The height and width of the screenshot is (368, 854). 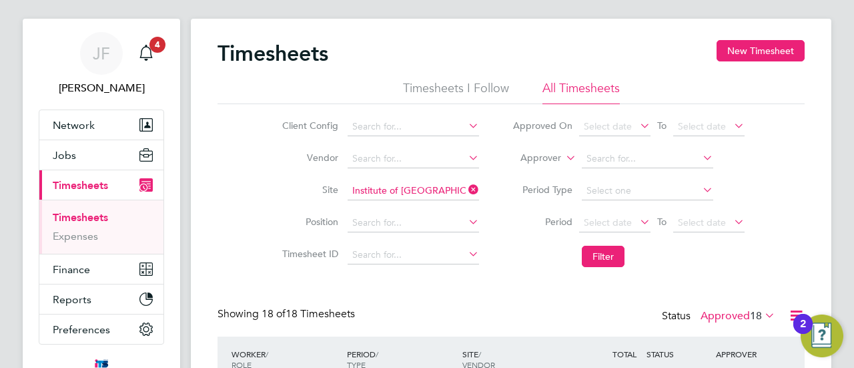 What do you see at coordinates (146, 53) in the screenshot?
I see `a: 4` at bounding box center [146, 53].